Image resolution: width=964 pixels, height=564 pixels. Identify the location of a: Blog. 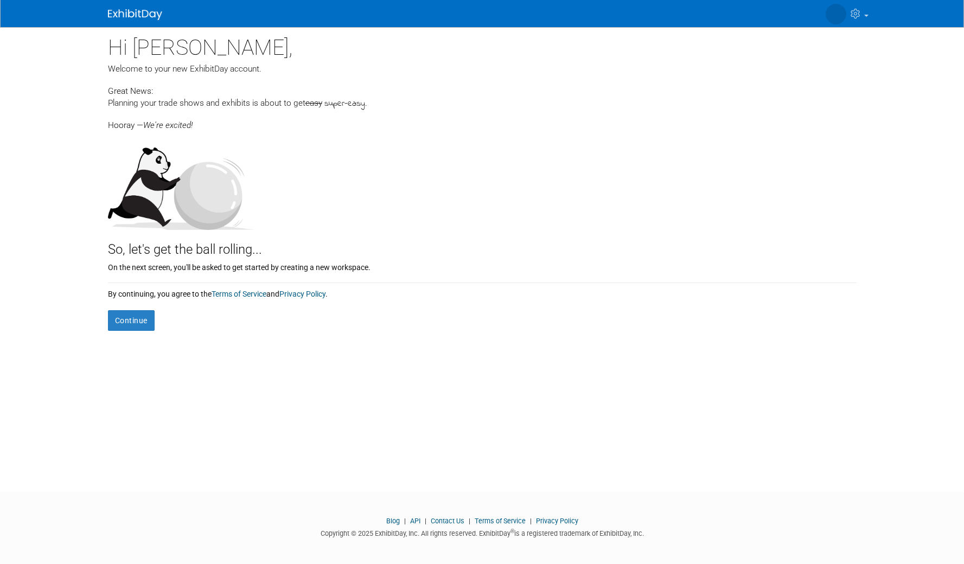
(393, 521).